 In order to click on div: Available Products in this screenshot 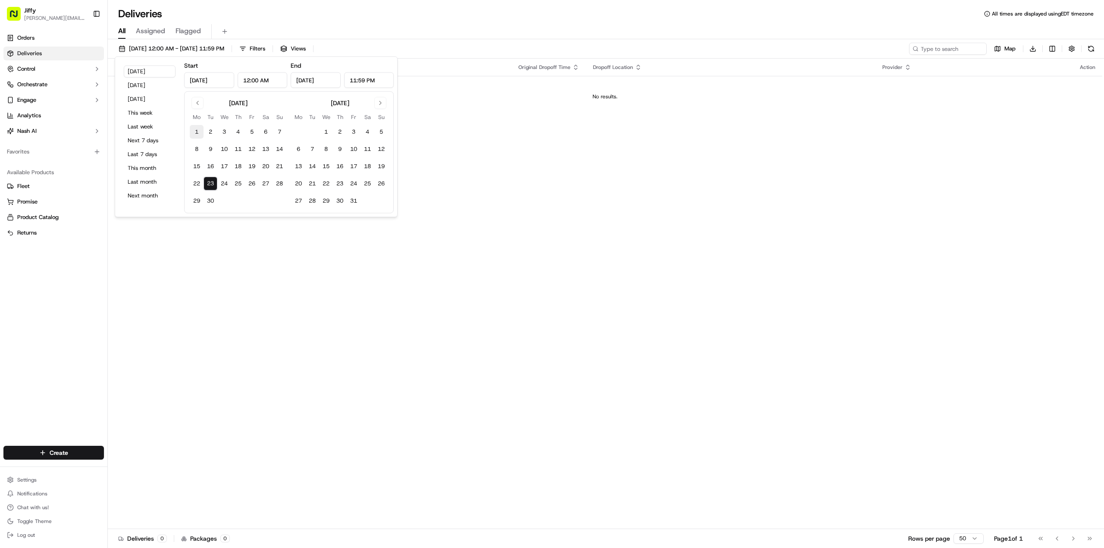, I will do `click(53, 173)`.